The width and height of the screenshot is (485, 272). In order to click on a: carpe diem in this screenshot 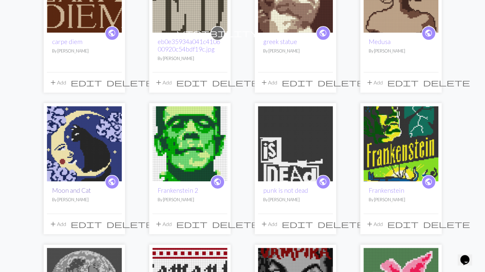, I will do `click(67, 41)`.